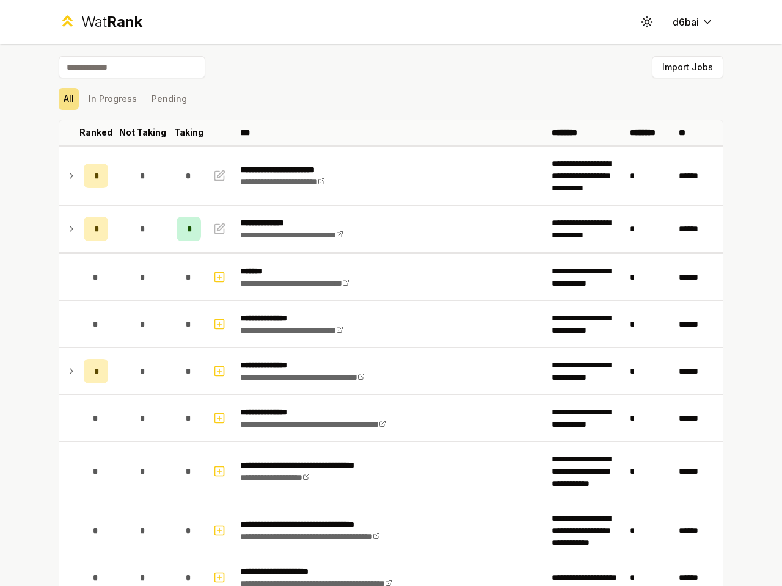 This screenshot has height=586, width=782. What do you see at coordinates (96, 133) in the screenshot?
I see `p: Ranked` at bounding box center [96, 133].